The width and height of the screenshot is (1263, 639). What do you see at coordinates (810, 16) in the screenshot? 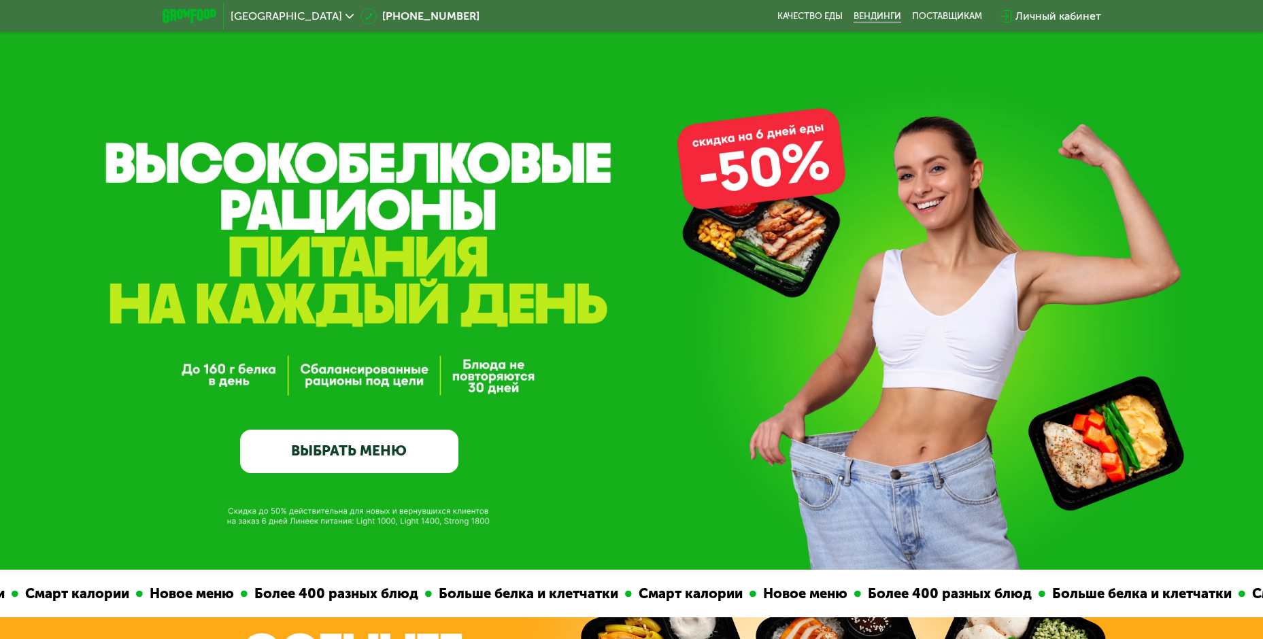
I see `a: Качество еды` at bounding box center [810, 16].